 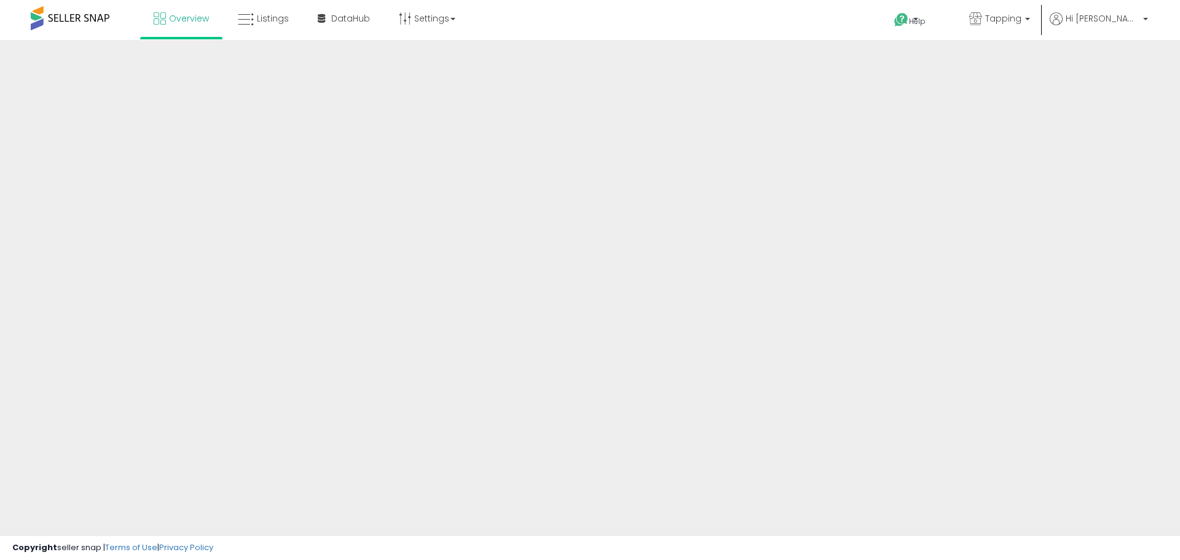 I want to click on a: Privacy Policy, so click(x=186, y=547).